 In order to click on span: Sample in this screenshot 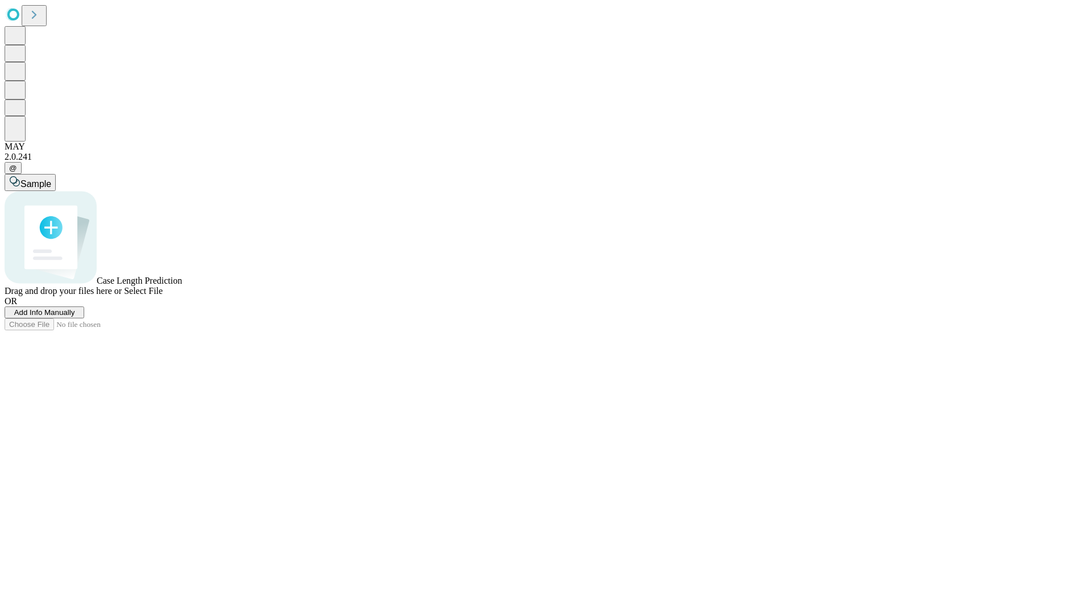, I will do `click(36, 184)`.